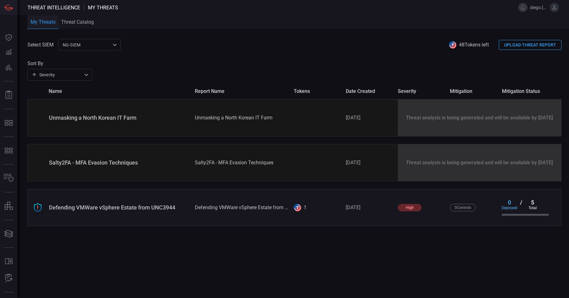 This screenshot has height=298, width=569. What do you see at coordinates (533, 208) in the screenshot?
I see `div: total` at bounding box center [533, 208].